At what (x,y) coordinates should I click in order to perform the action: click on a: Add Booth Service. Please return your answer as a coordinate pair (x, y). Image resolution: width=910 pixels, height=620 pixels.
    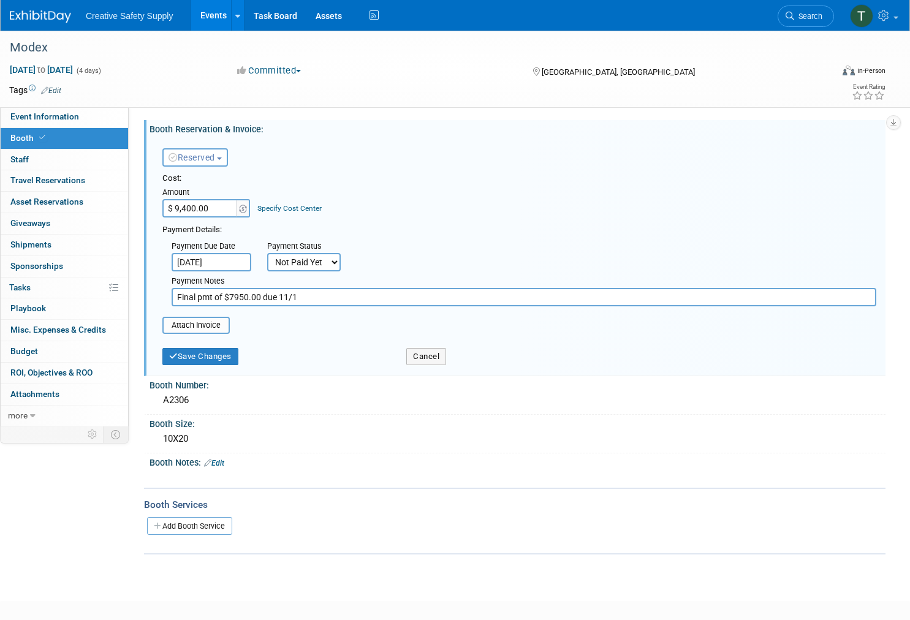
    Looking at the image, I should click on (189, 526).